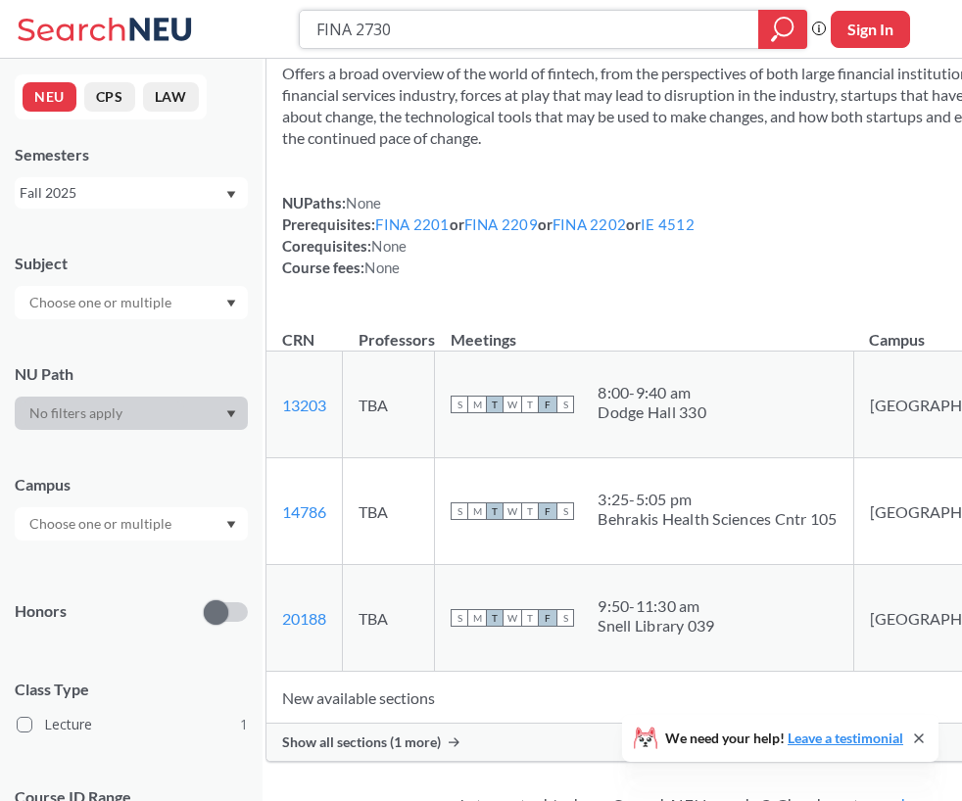  I want to click on div: Fall 2025, so click(121, 193).